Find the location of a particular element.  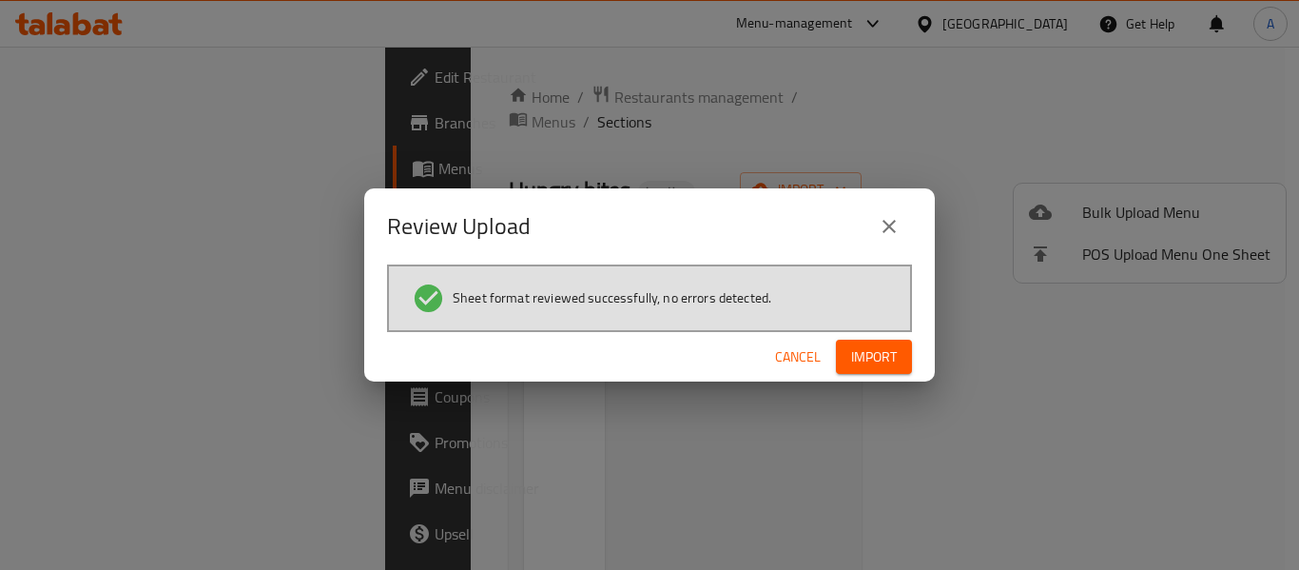

button: Import is located at coordinates (874, 357).